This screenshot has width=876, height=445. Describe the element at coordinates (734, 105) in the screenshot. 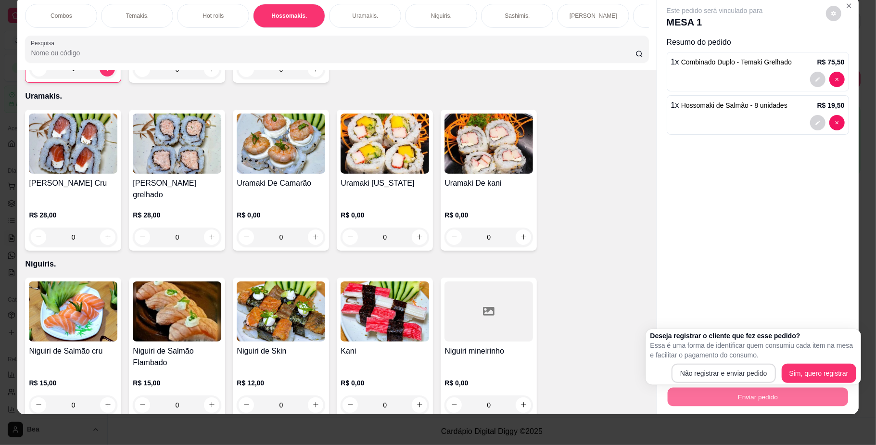

I see `span: Hossomaki de Salmão - 8 unidades` at that location.